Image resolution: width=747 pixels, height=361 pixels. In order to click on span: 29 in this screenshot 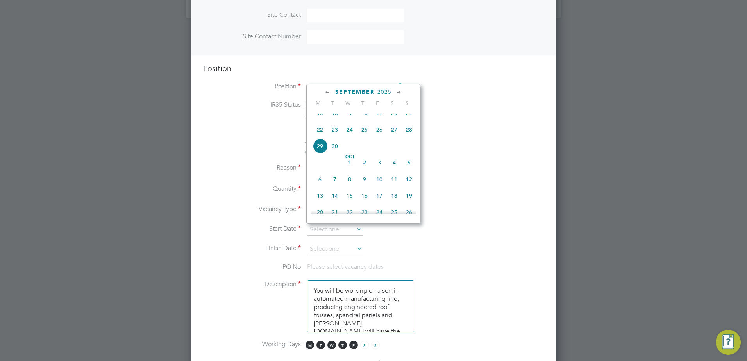, I will do `click(320, 146)`.